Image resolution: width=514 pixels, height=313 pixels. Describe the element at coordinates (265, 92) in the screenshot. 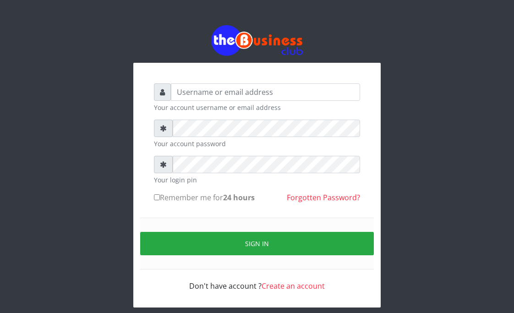

I see `input: Username or email address` at that location.